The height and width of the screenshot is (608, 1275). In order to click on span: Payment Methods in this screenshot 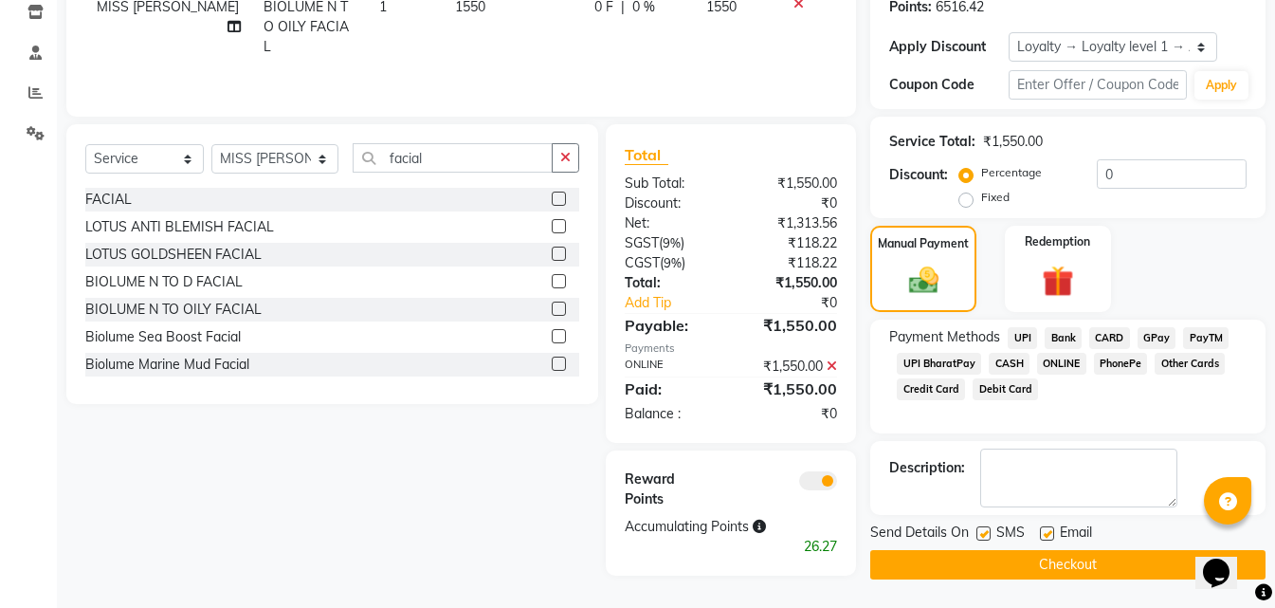, I will do `click(944, 337)`.